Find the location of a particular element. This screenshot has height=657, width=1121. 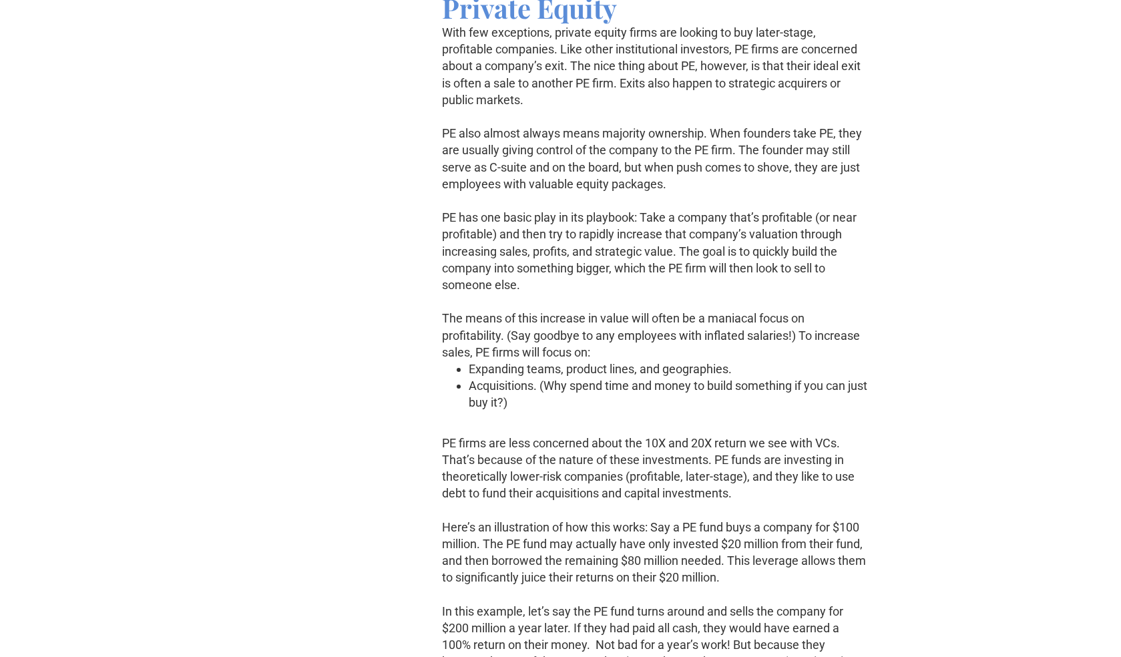

p: Here’s an illustration of how this works: Say a PE fund buys a company for $100 million. The PE f... is located at coordinates (655, 552).